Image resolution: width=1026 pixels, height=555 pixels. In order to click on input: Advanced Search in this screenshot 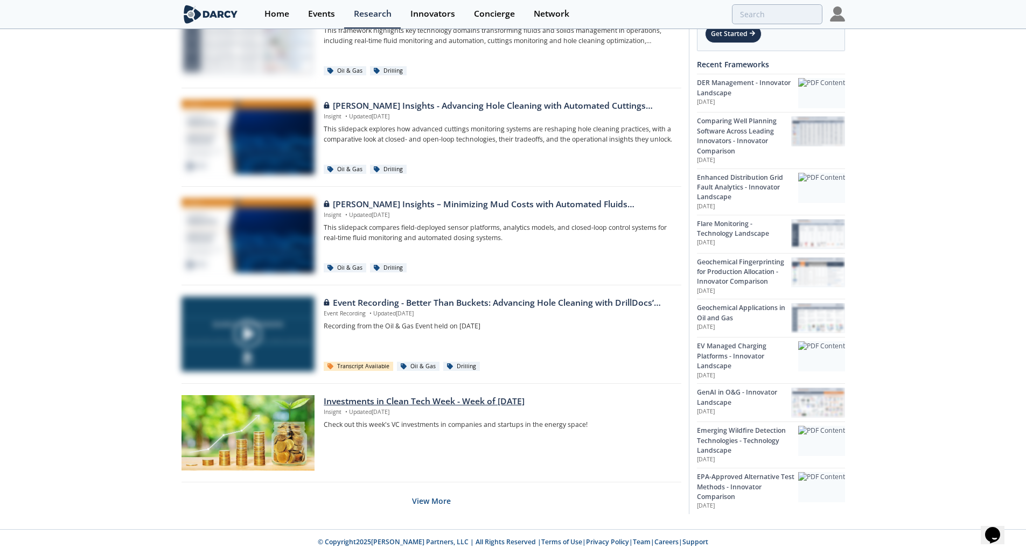, I will do `click(777, 14)`.